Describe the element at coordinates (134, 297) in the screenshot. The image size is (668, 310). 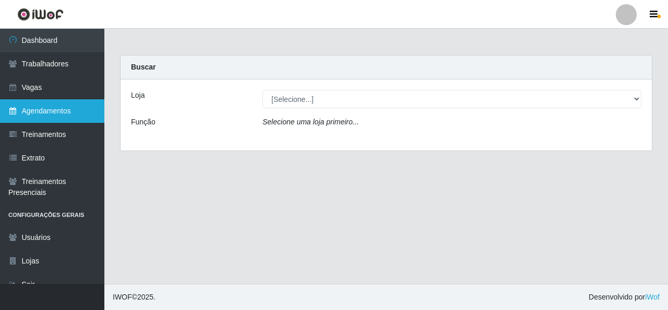
I see `span: © 2025 .` at that location.